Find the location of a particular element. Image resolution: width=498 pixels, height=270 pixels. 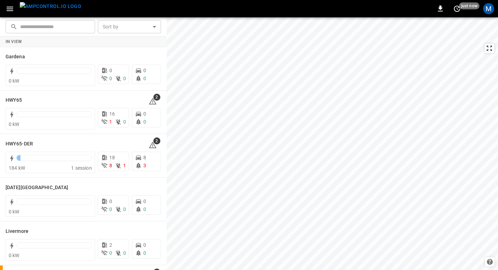

div: profile-icon is located at coordinates (489, 9).